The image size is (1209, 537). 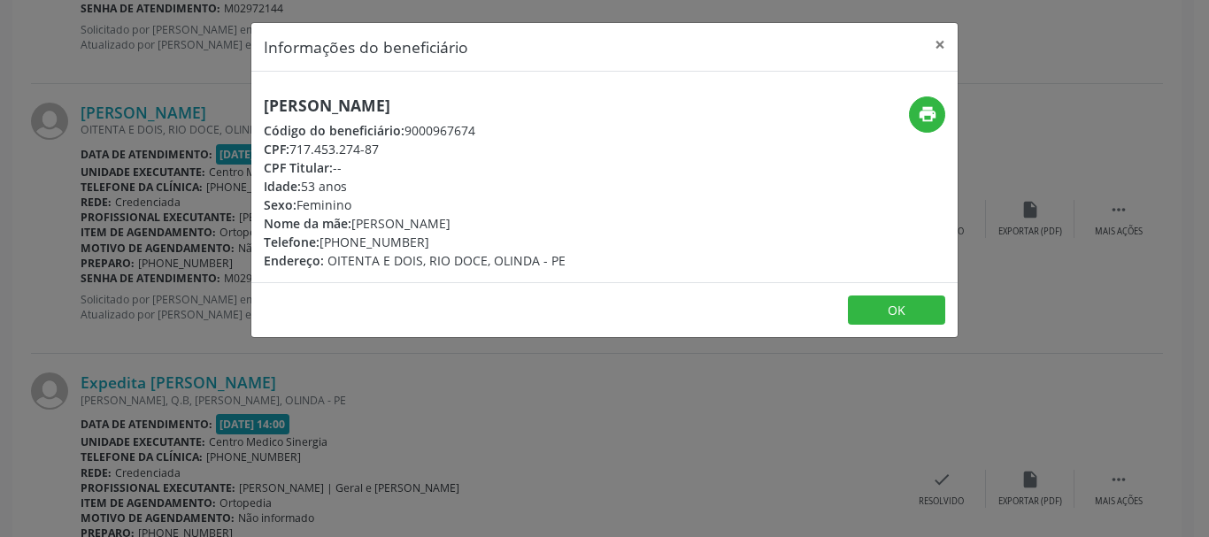 What do you see at coordinates (897, 311) in the screenshot?
I see `button: OK` at bounding box center [897, 311].